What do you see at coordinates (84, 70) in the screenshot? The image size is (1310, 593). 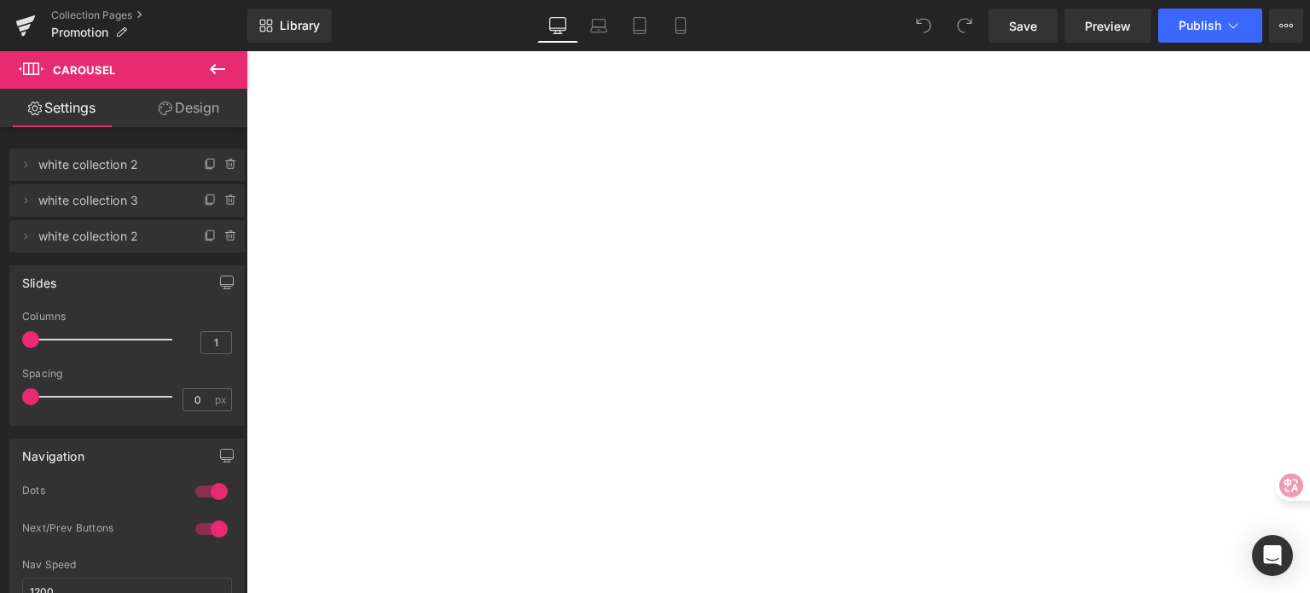 I see `span: Carousel` at bounding box center [84, 70].